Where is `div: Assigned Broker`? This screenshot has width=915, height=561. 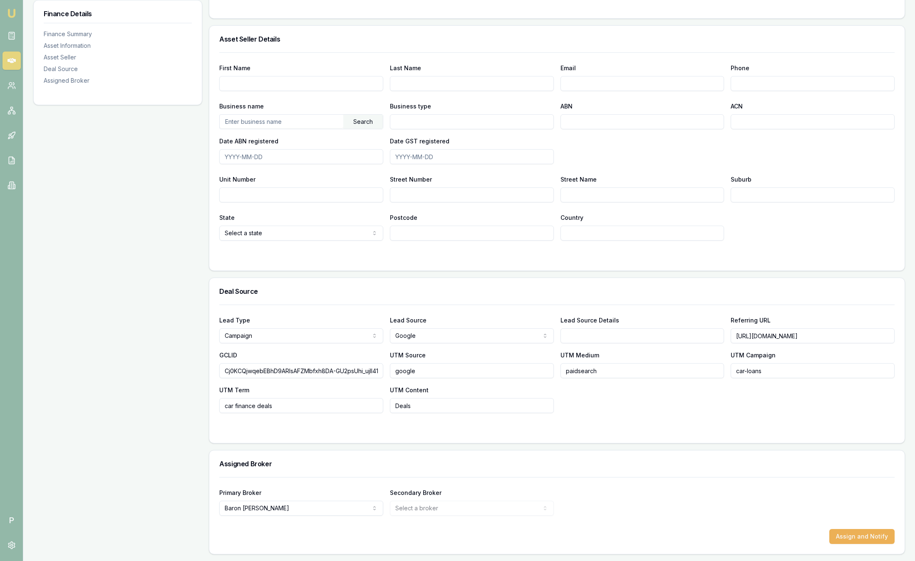 div: Assigned Broker is located at coordinates (118, 81).